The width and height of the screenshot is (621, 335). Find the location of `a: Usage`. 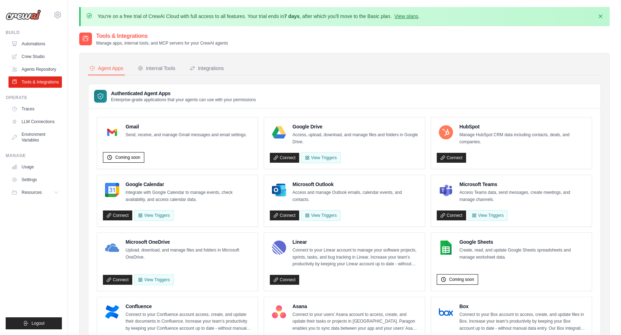

a: Usage is located at coordinates (35, 167).